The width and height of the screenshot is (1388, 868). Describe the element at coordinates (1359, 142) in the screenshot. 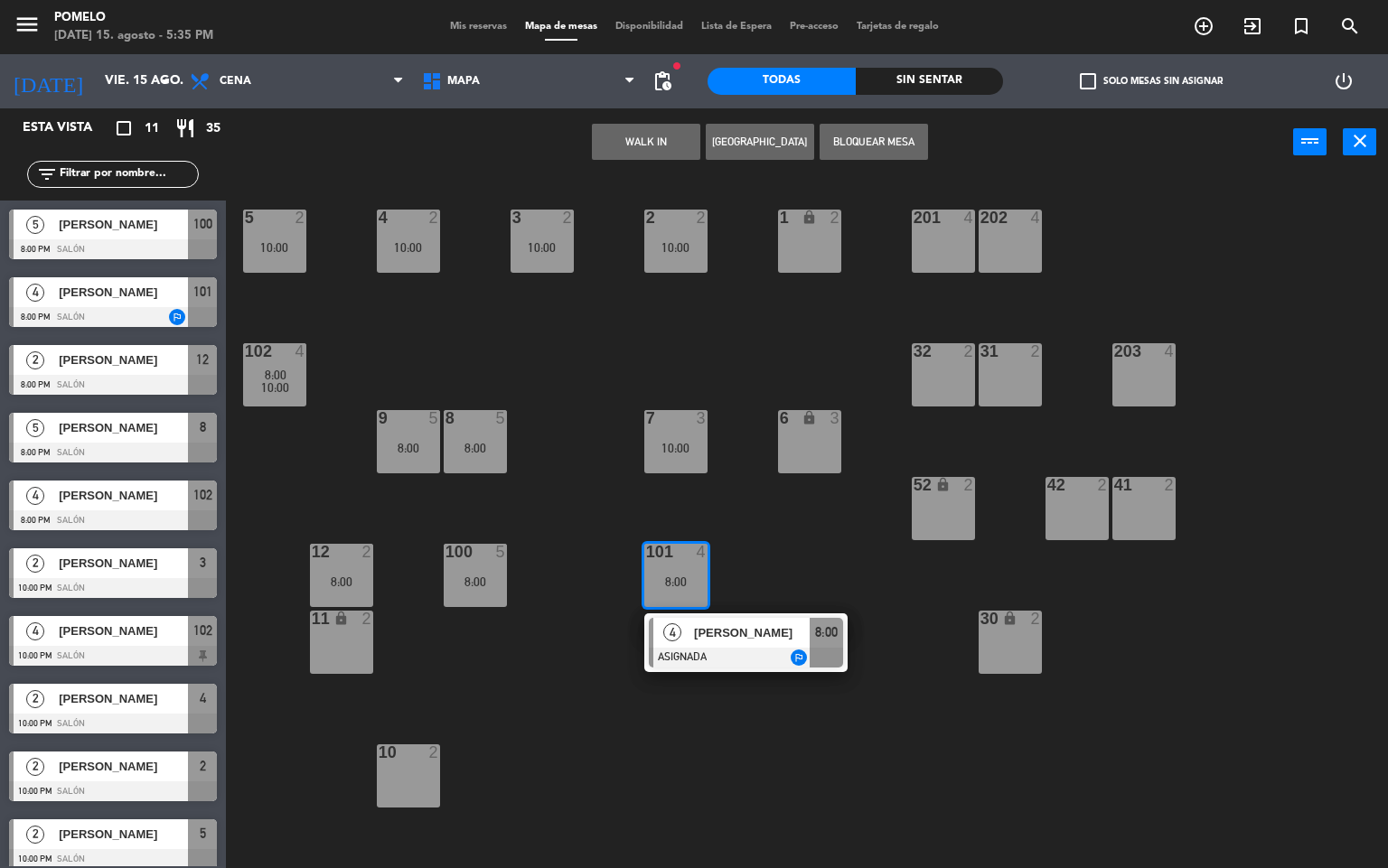

I see `button: close` at that location.